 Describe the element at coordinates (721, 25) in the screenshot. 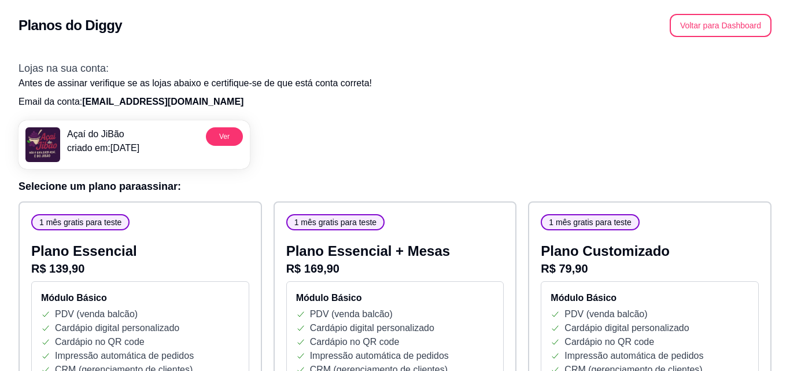

I see `button: Voltar para Dashboard` at that location.